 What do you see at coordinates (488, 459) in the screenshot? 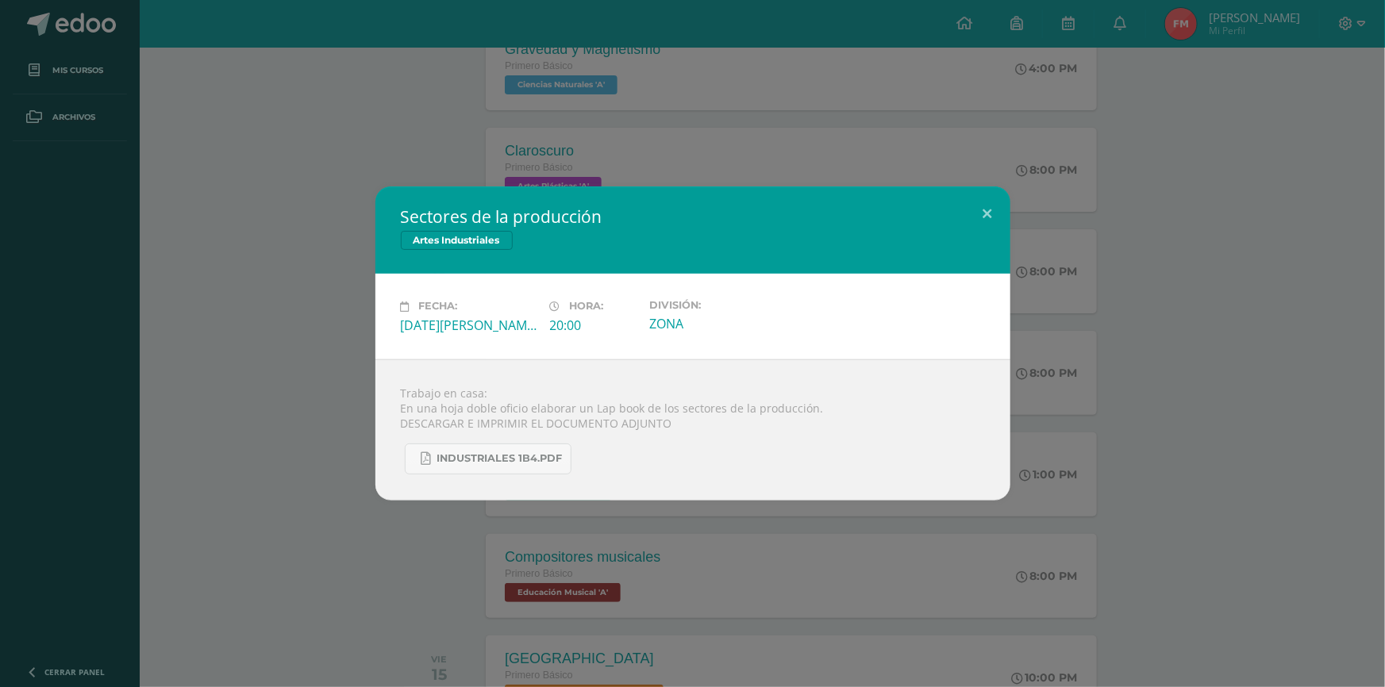
I see `a: INDUSTRIALES 1B4.pdf` at bounding box center [488, 459].